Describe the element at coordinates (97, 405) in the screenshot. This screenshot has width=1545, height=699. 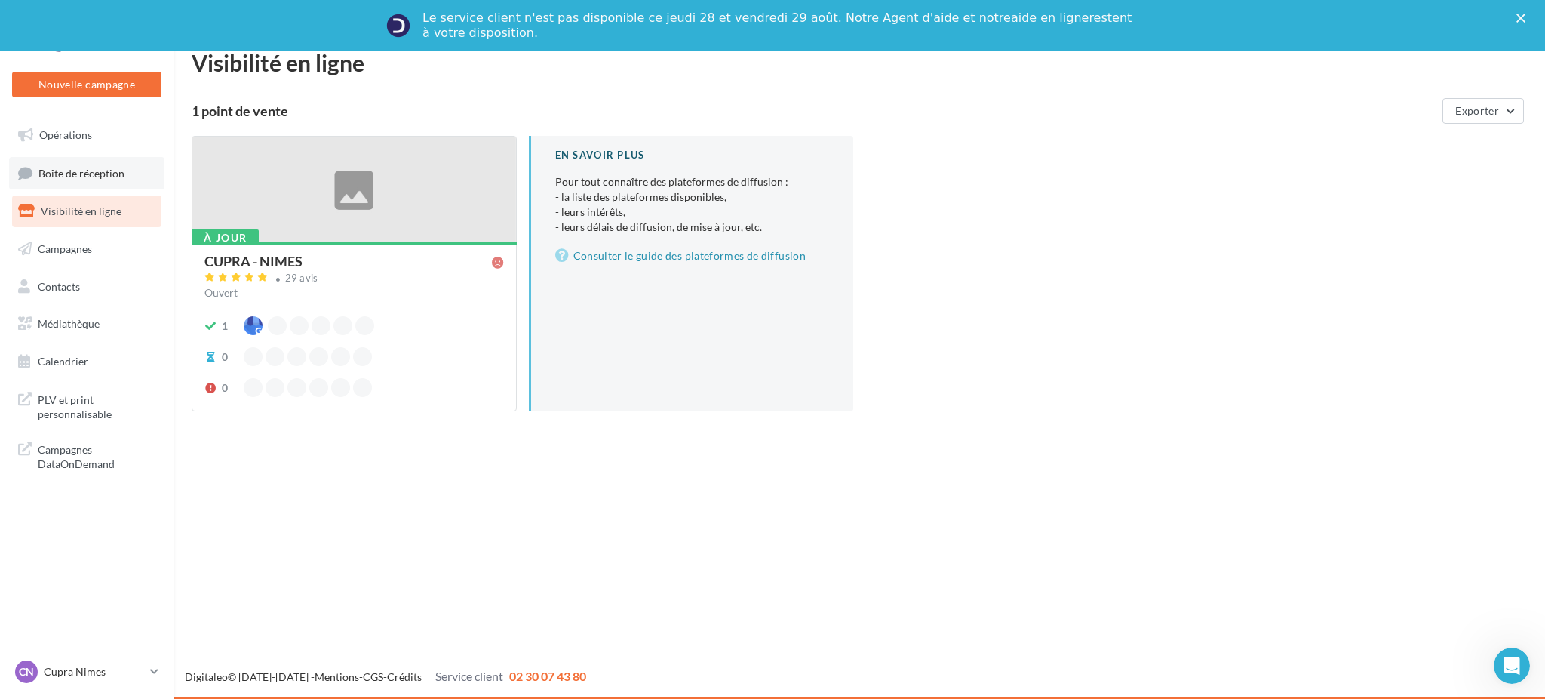
I see `span: PLV et print personnalisable` at that location.